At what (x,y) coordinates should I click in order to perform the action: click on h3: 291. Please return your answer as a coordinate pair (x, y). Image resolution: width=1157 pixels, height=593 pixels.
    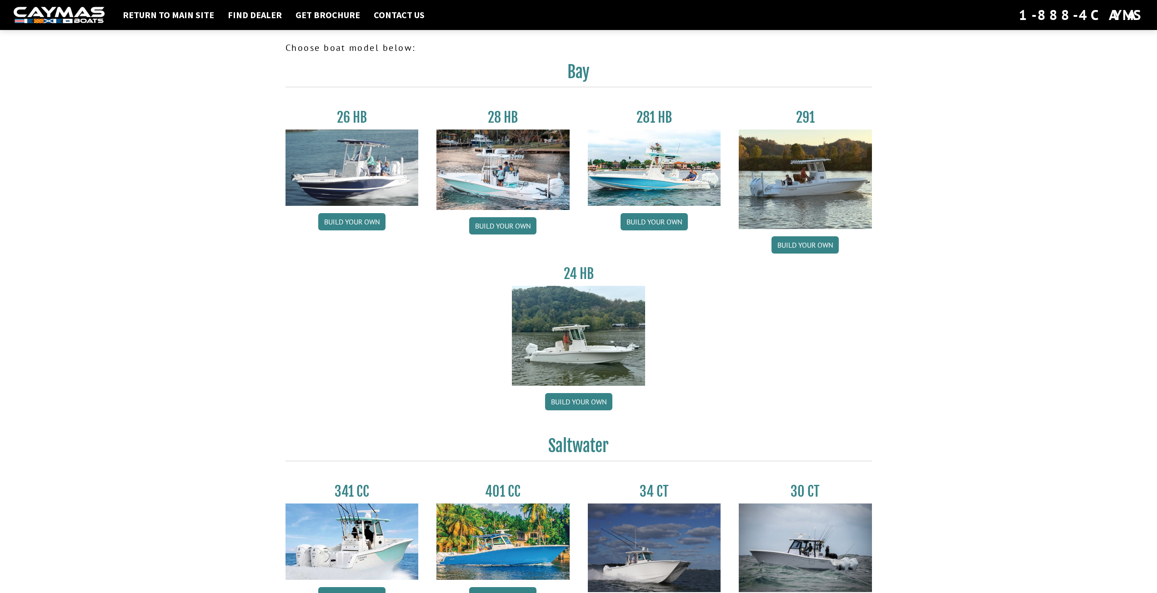
    Looking at the image, I should click on (805, 117).